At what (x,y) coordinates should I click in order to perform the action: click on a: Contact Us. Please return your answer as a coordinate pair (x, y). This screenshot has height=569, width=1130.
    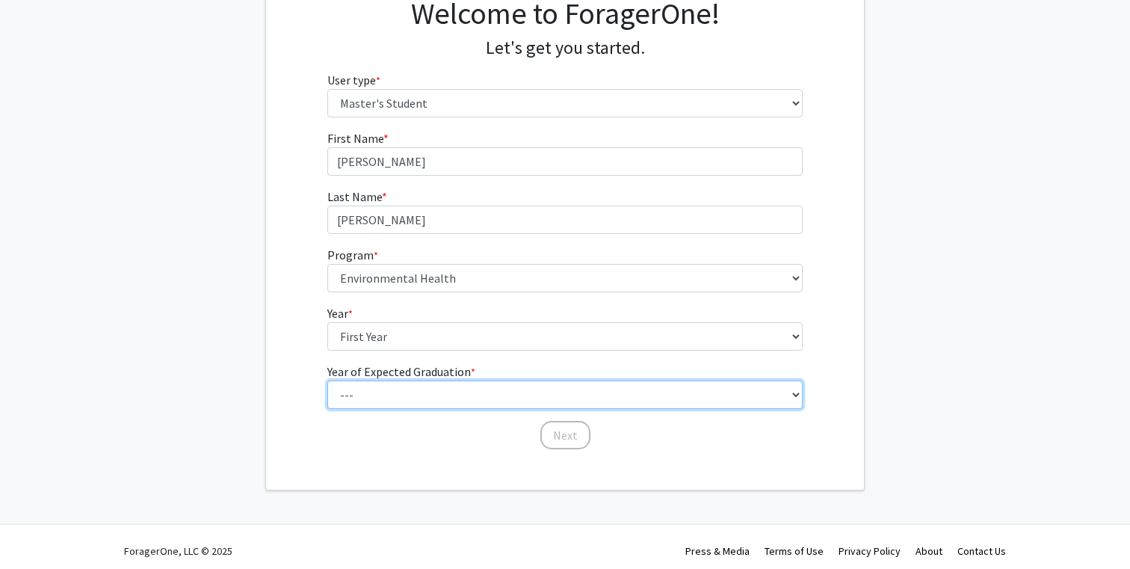
    Looking at the image, I should click on (981, 551).